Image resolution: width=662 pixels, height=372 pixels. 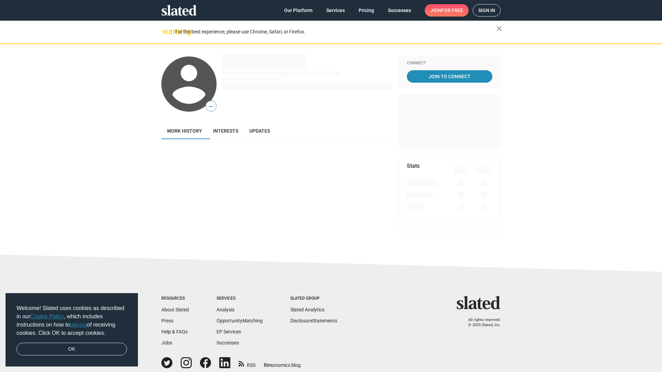 What do you see at coordinates (166, 31) in the screenshot?
I see `mat-icon: warning` at bounding box center [166, 31].